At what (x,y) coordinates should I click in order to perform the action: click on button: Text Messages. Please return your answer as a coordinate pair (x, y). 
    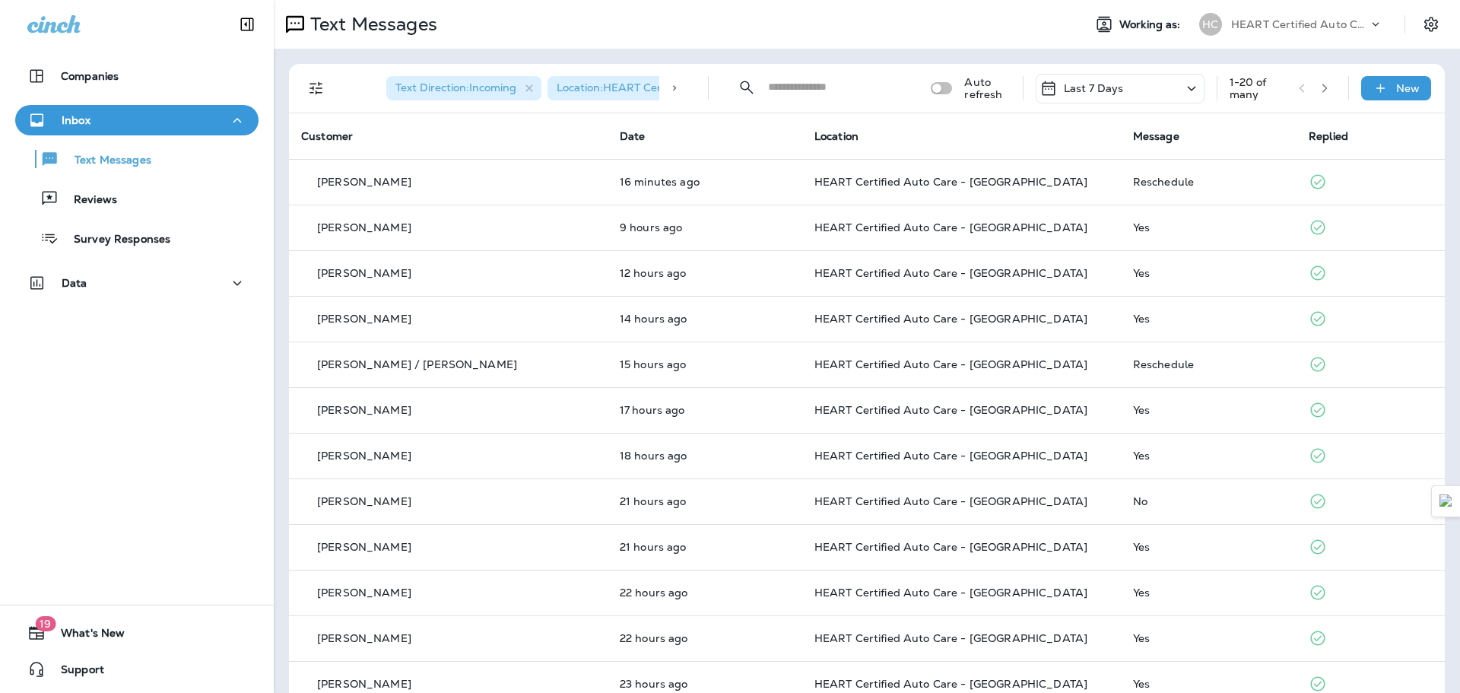
    Looking at the image, I should click on (137, 159).